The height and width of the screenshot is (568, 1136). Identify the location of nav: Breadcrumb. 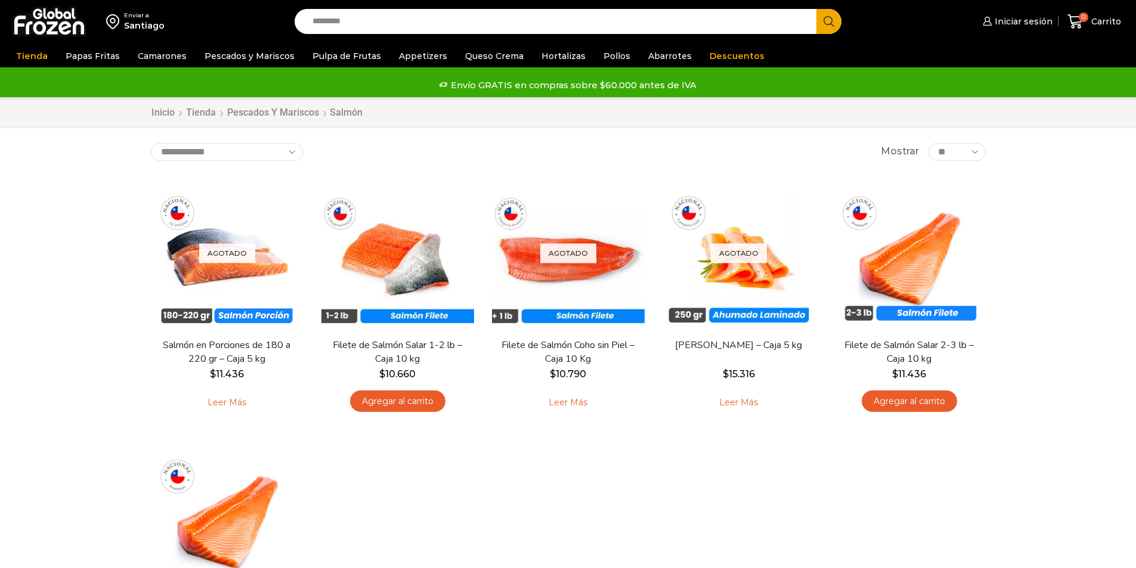
(256, 113).